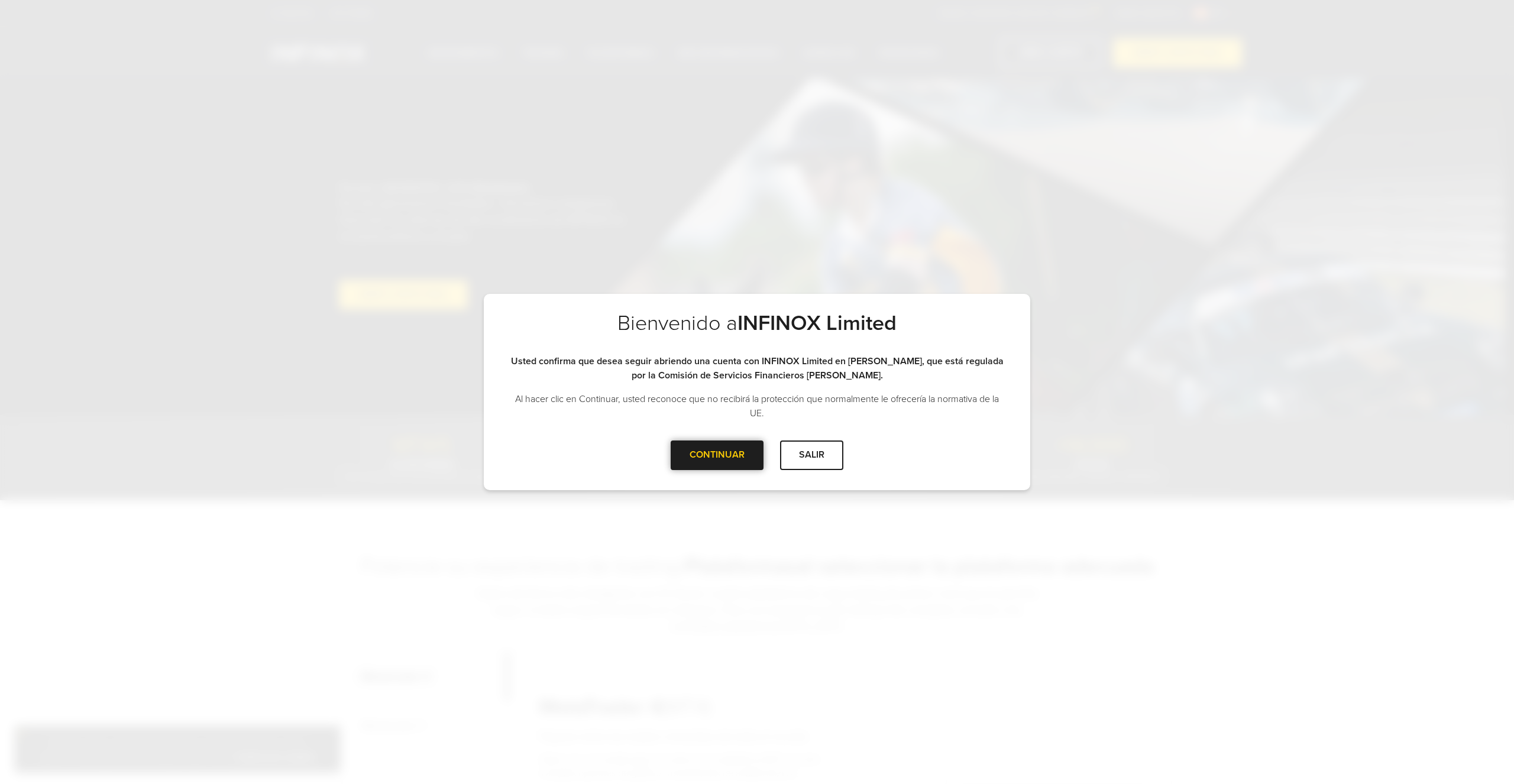 This screenshot has height=784, width=1514. I want to click on h2: Bienvenido a, so click(757, 333).